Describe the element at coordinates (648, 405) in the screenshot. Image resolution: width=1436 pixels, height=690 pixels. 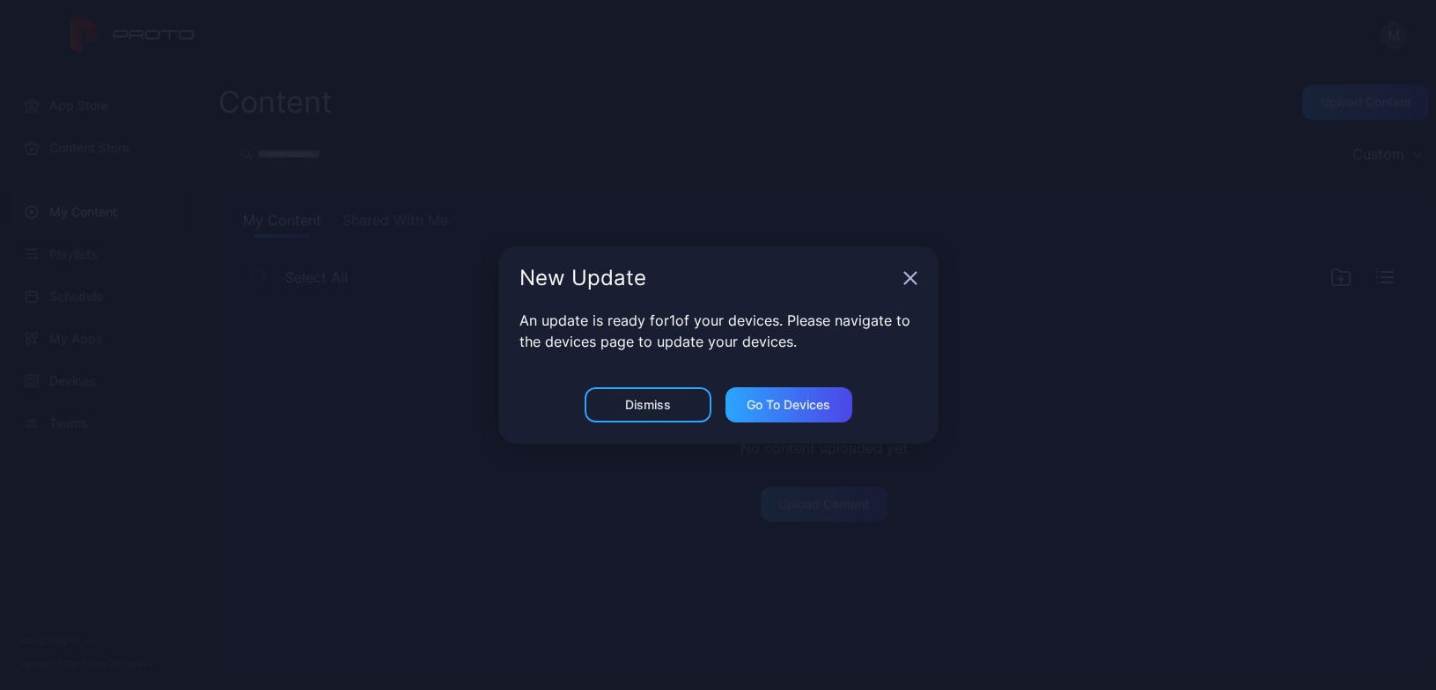
I see `div: Dismiss` at that location.